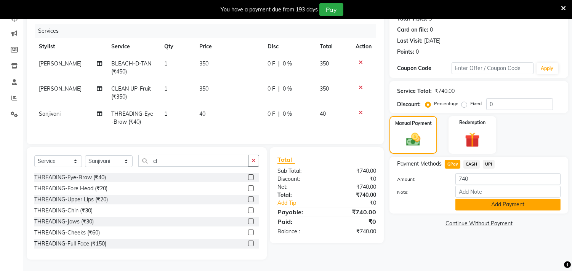 The image size is (572, 271). I want to click on div: Balance :, so click(299, 232).